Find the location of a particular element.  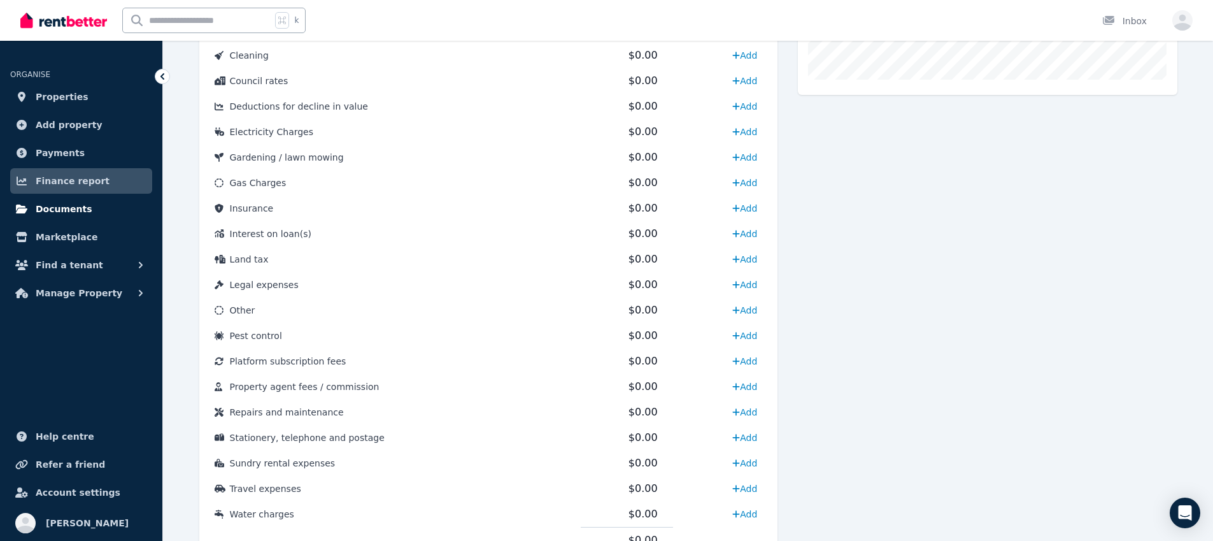

span: Documents is located at coordinates (64, 209).